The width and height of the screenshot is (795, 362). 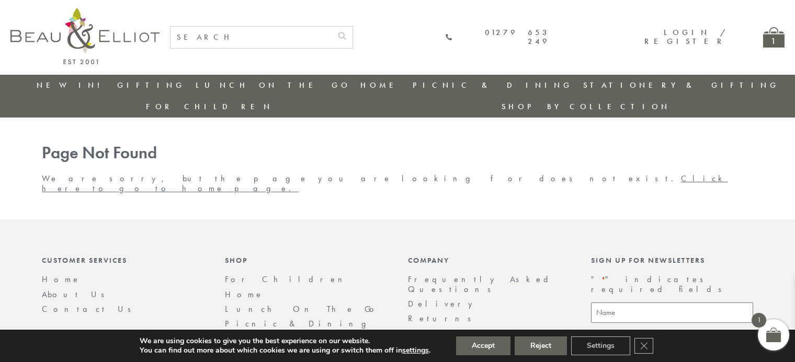 What do you see at coordinates (774, 37) in the screenshot?
I see `div: 1` at bounding box center [774, 37].